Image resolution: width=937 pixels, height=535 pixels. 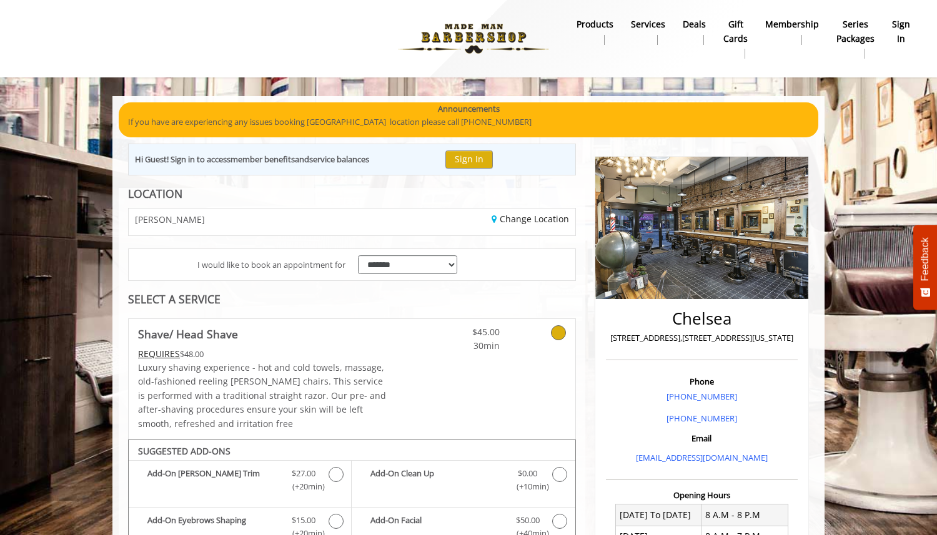 I want to click on a: ServicesServices, so click(x=648, y=32).